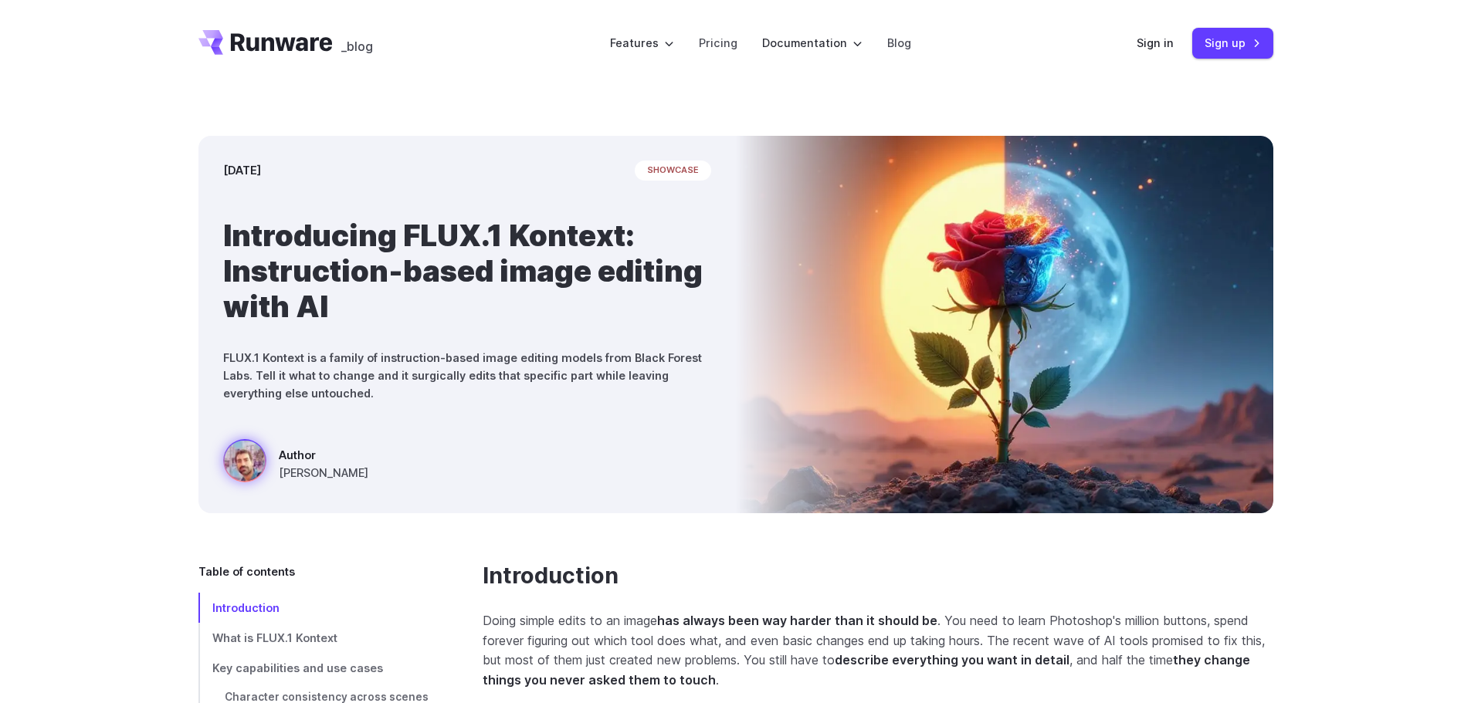 This screenshot has height=703, width=1471. Describe the element at coordinates (246, 571) in the screenshot. I see `span: Table of contents` at that location.